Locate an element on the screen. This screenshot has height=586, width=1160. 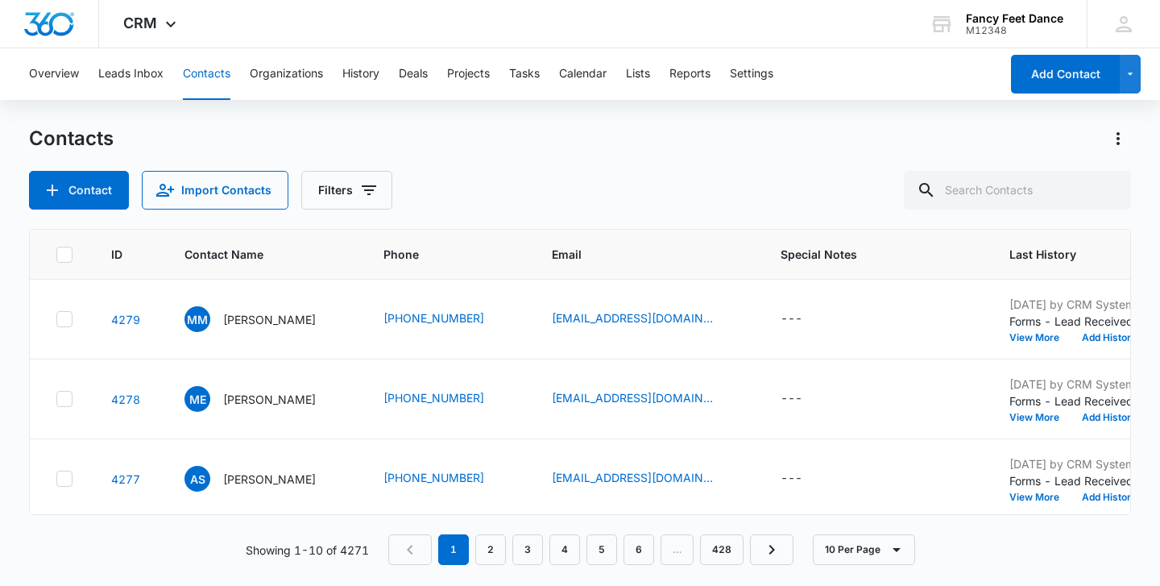
div: Phone - (914) 800-5138 - Select to Edit Field is located at coordinates (448, 478).